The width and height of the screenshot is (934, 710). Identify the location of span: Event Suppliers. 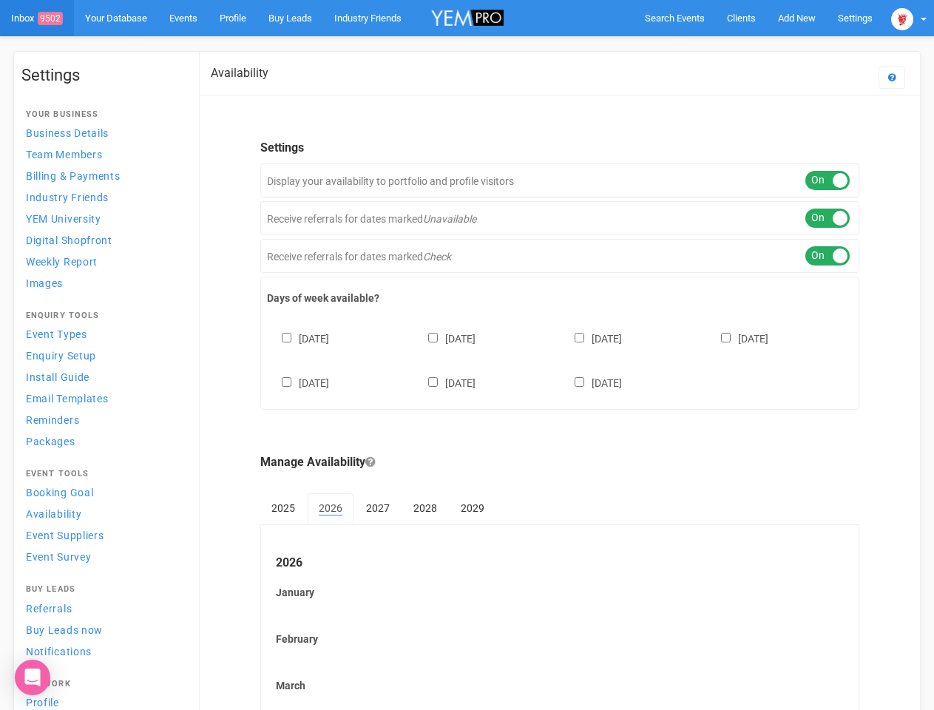
(65, 535).